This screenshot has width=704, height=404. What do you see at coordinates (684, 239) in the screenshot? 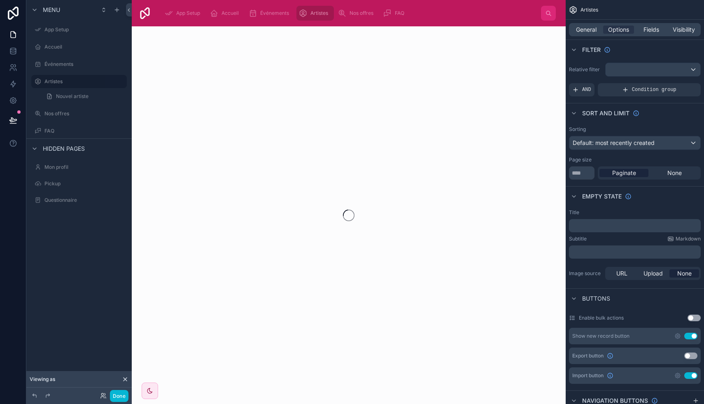
I see `a: Markdown` at bounding box center [684, 239].